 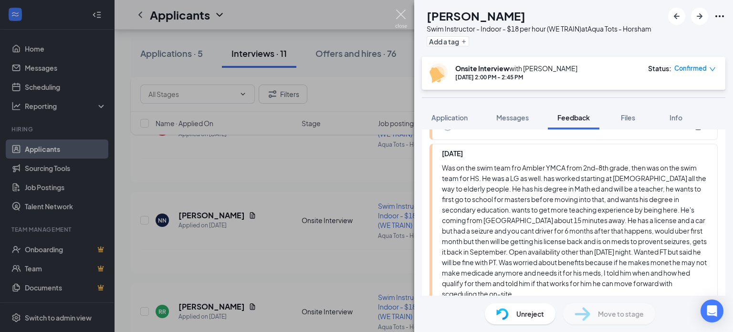 What do you see at coordinates (448, 41) in the screenshot?
I see `button: PlusAdd a tag` at bounding box center [448, 41].